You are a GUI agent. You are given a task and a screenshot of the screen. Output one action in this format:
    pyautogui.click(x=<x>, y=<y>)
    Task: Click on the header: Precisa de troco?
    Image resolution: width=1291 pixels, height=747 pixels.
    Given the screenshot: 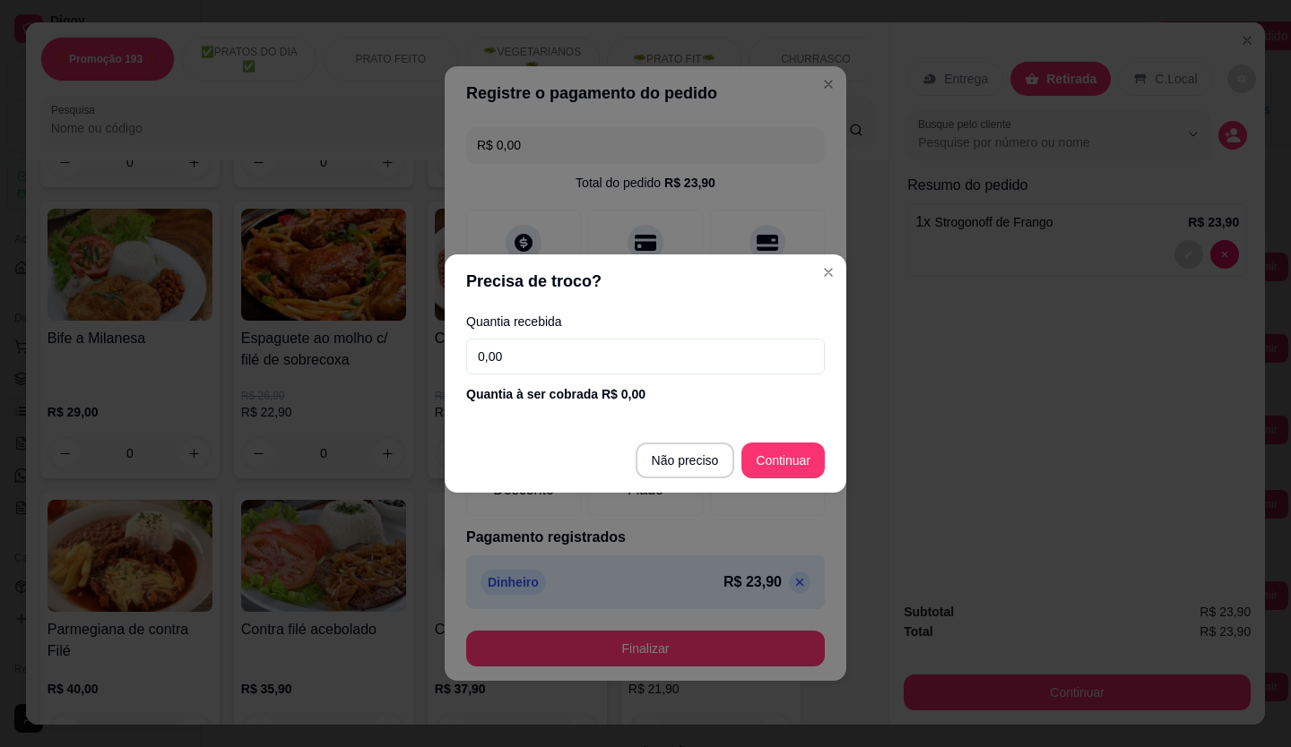 What is the action you would take?
    pyautogui.click(x=645, y=281)
    